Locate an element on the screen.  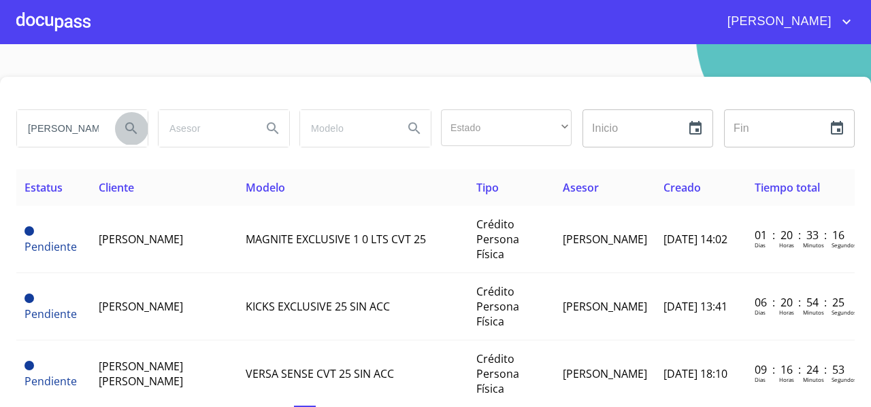
span: KICKS EXCLUSIVE 25 SIN ACC is located at coordinates (318, 307).